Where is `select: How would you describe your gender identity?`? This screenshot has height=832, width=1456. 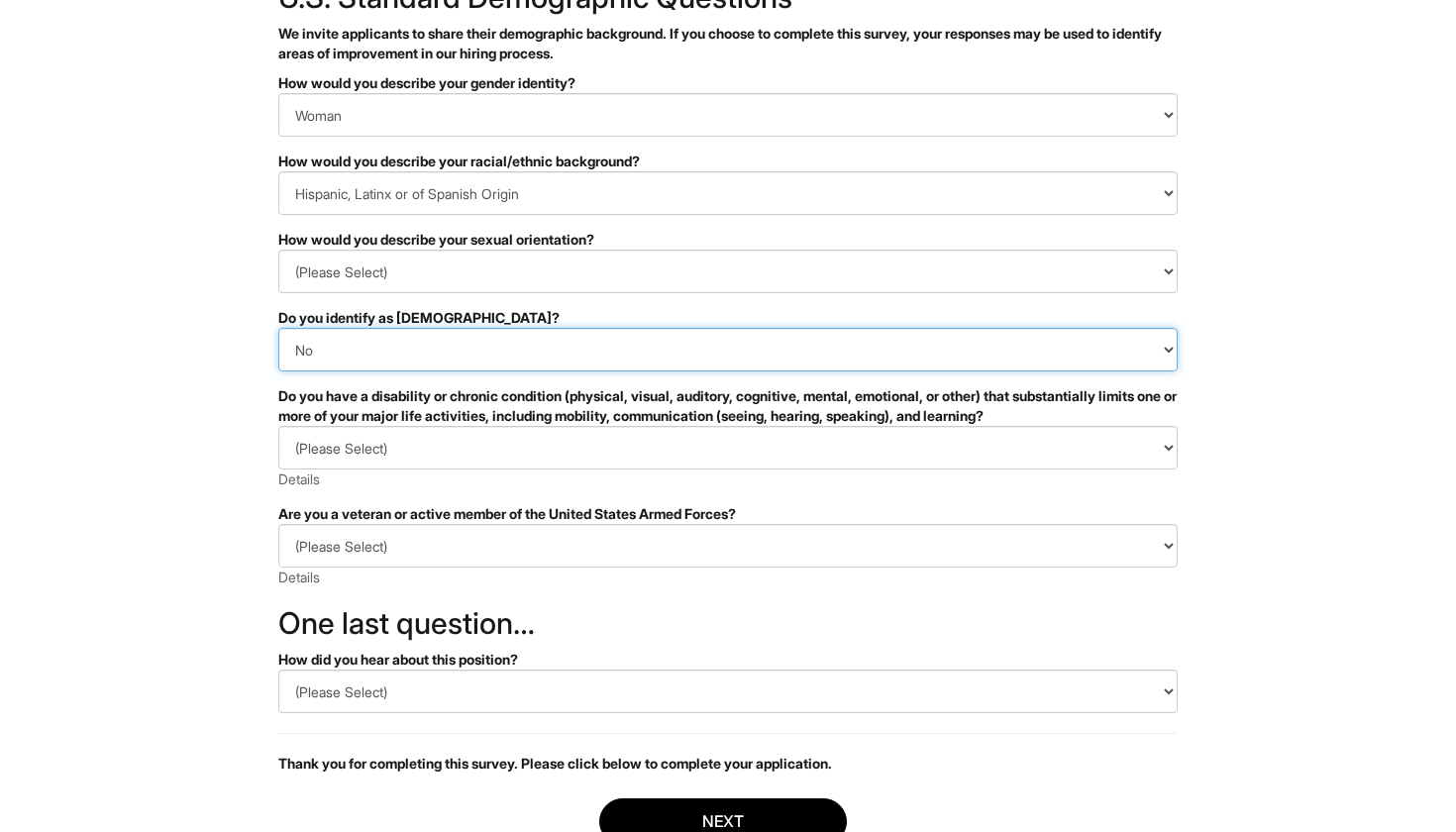
select: How would you describe your gender identity? is located at coordinates (728, 115).